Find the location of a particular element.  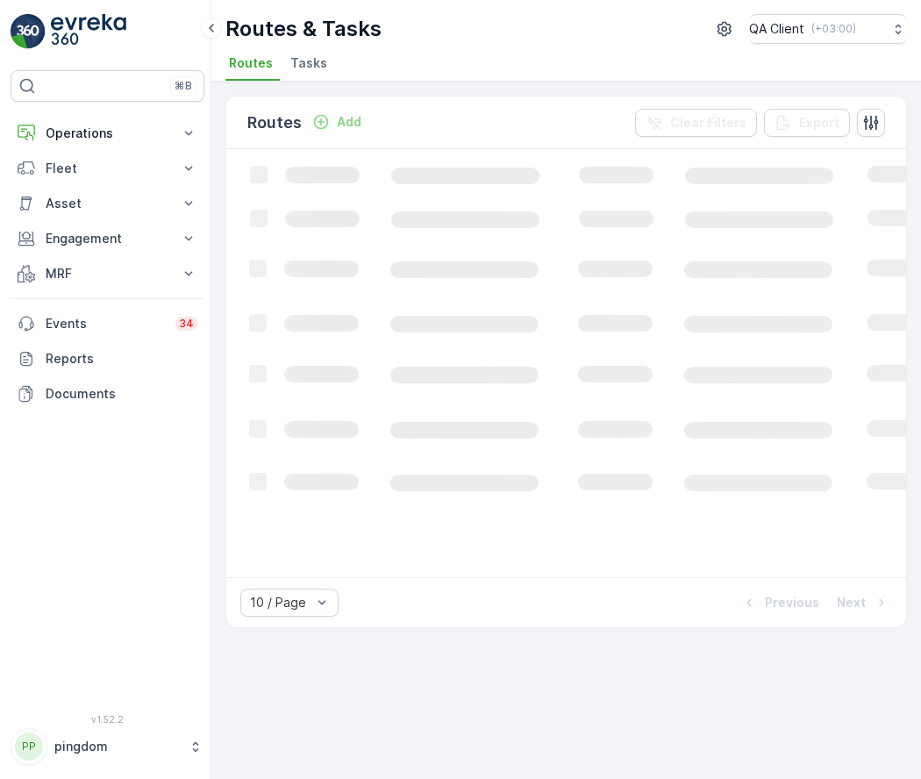

button: PPpingdom is located at coordinates (107, 747).